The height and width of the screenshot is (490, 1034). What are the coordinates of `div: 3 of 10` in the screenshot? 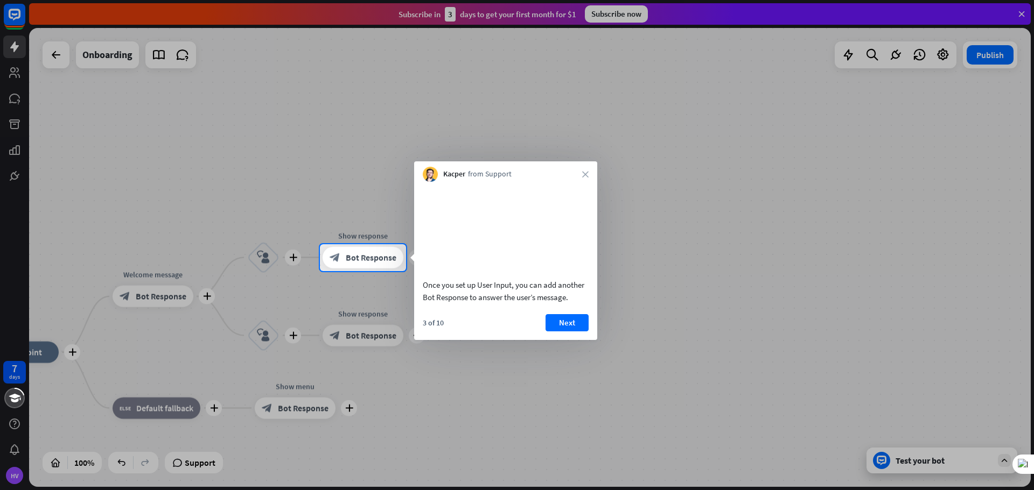 It's located at (433, 323).